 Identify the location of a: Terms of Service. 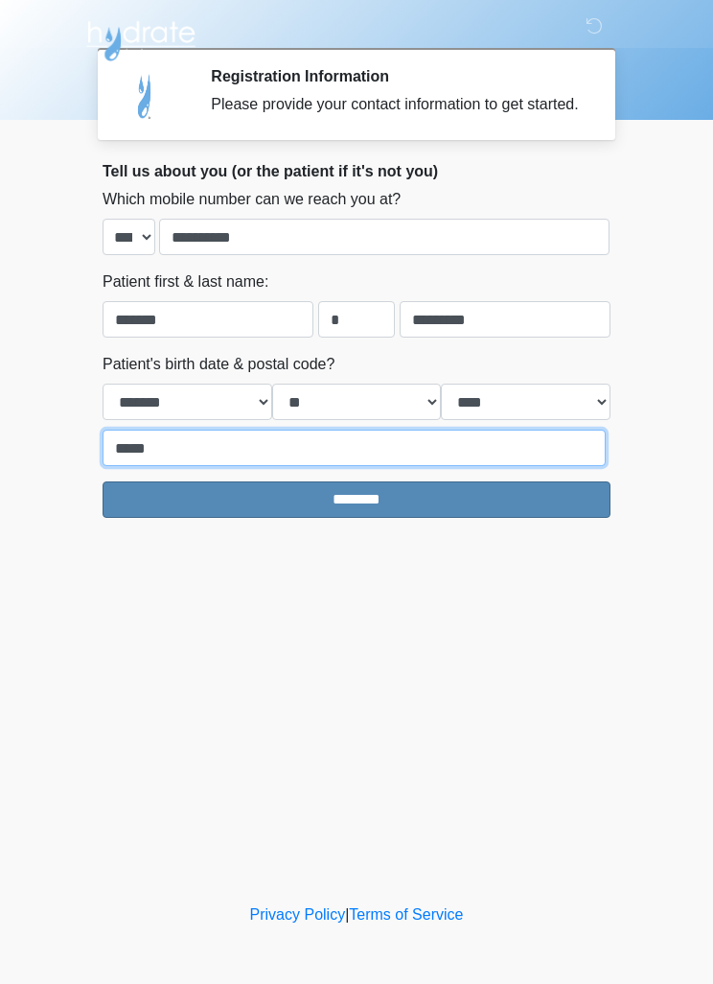
(406, 914).